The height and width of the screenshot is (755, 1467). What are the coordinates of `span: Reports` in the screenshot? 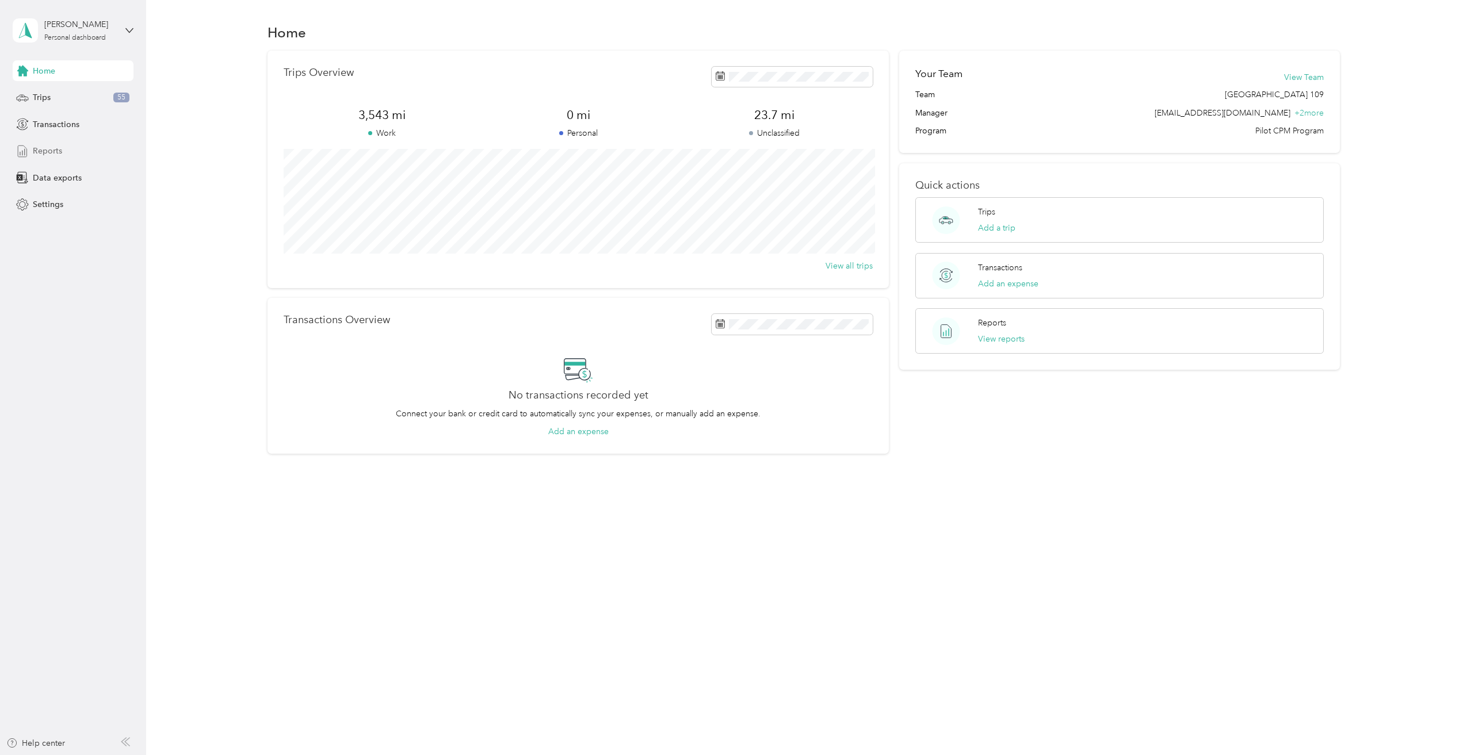 It's located at (47, 151).